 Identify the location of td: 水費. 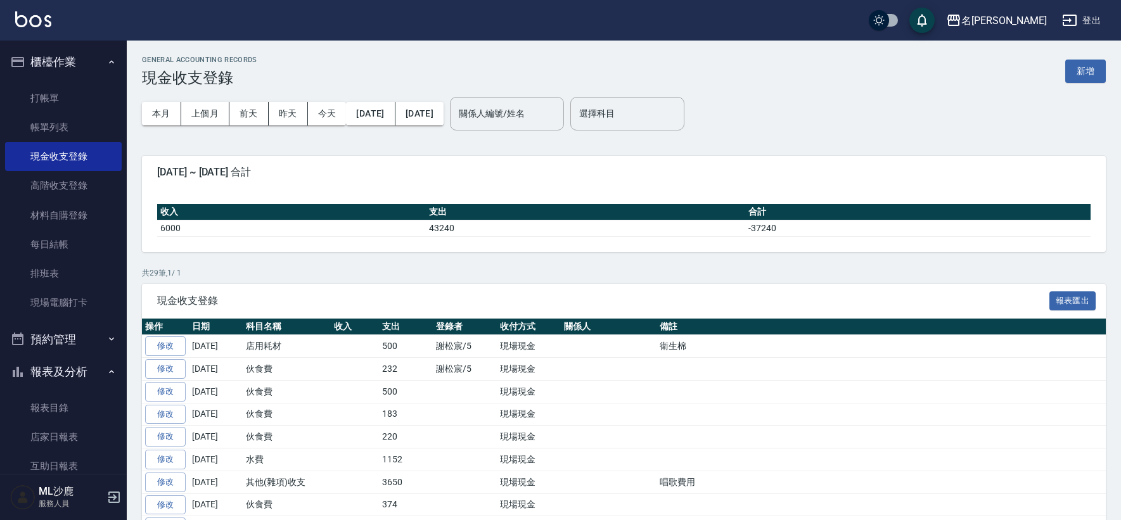
(286, 460).